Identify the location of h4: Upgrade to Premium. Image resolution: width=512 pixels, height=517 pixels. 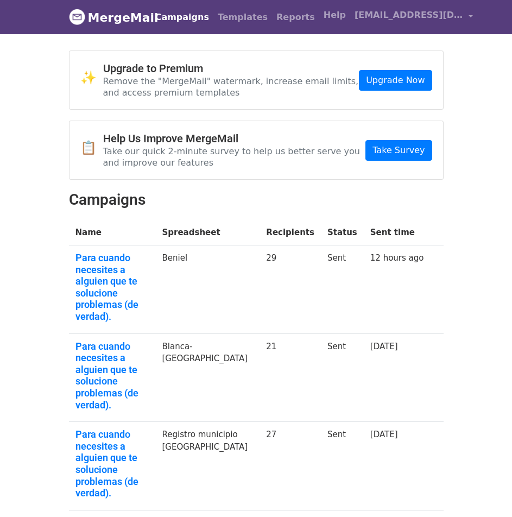
(231, 68).